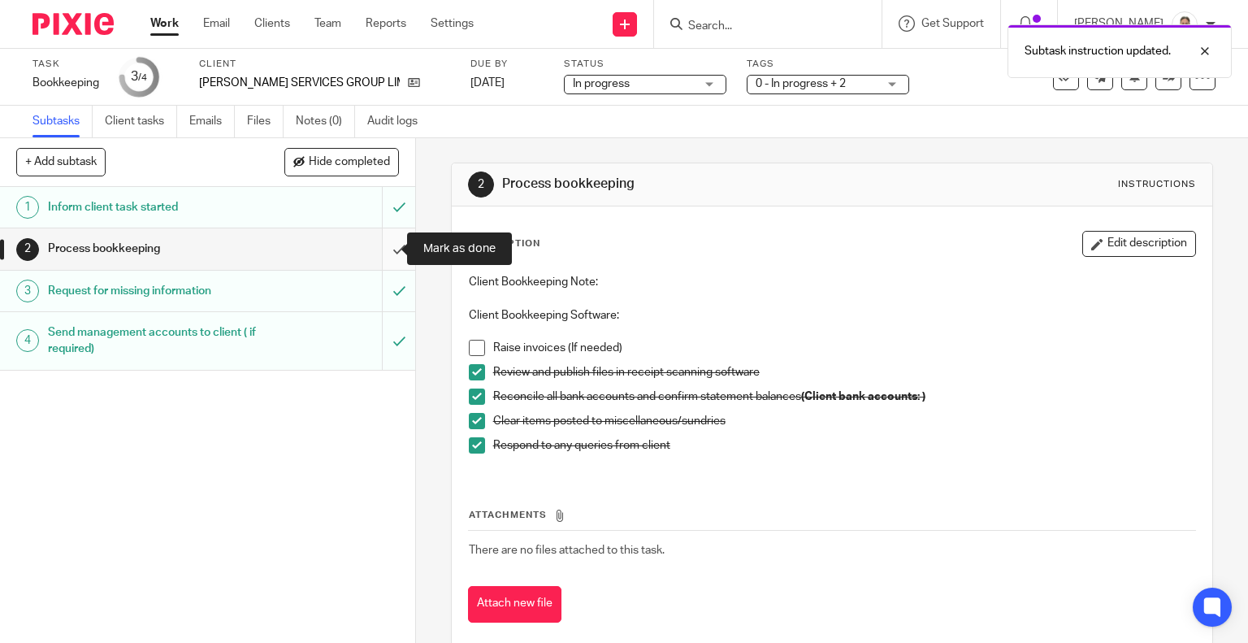 Image resolution: width=1248 pixels, height=643 pixels. I want to click on div: 4, so click(28, 341).